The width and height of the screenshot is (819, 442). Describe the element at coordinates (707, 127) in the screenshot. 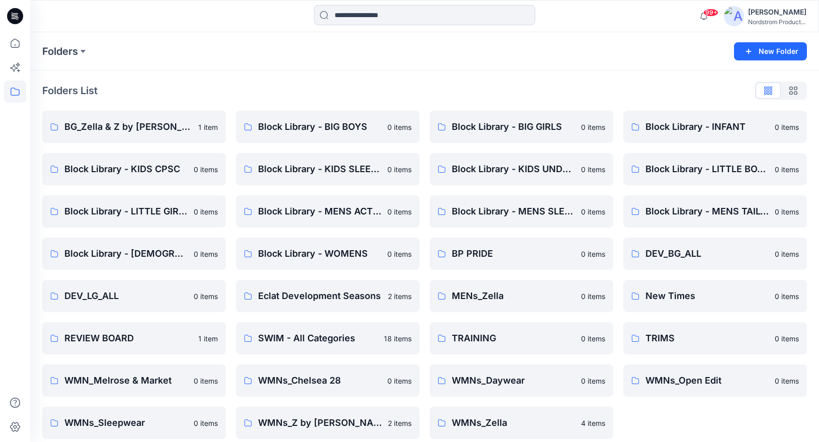

I see `p: Block Library - INFANT` at that location.